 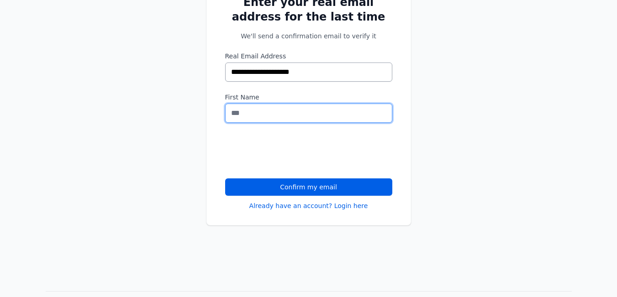 What do you see at coordinates (309, 206) in the screenshot?
I see `a: Already have an account? Login here` at bounding box center [309, 206].